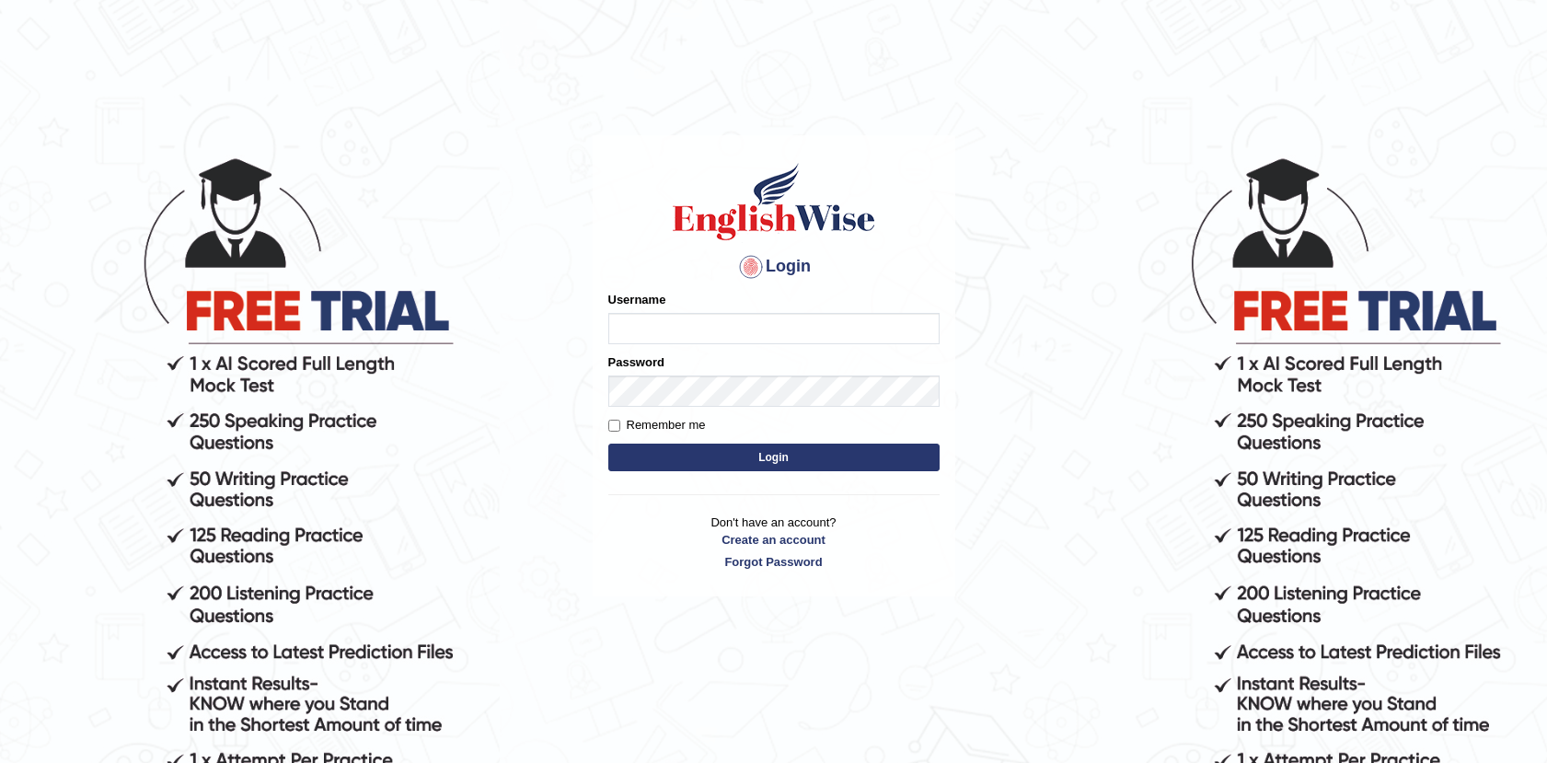 The height and width of the screenshot is (763, 1547). I want to click on input: Remember me, so click(614, 425).